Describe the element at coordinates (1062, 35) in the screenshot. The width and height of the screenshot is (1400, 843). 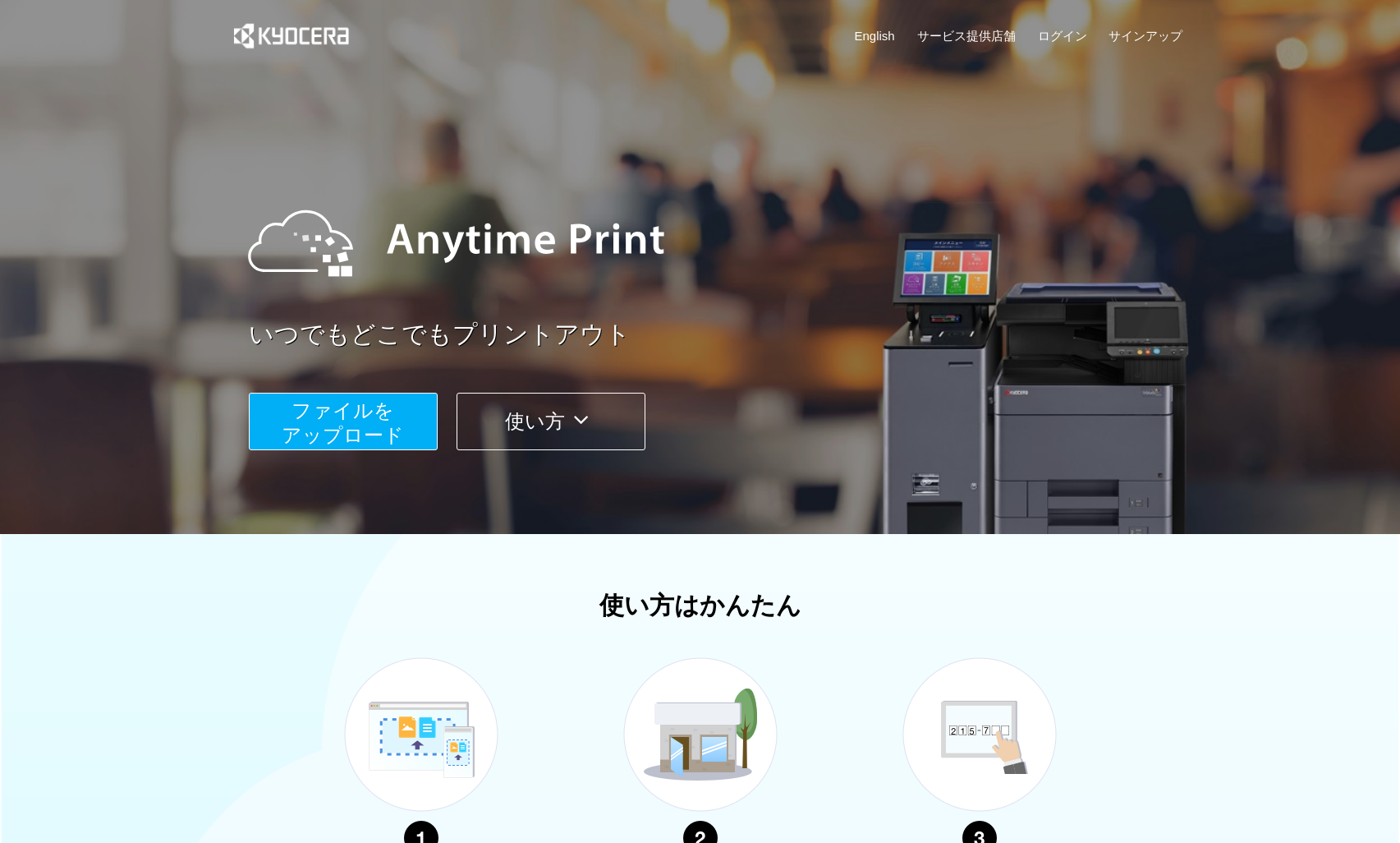
I see `a: ログイン` at that location.